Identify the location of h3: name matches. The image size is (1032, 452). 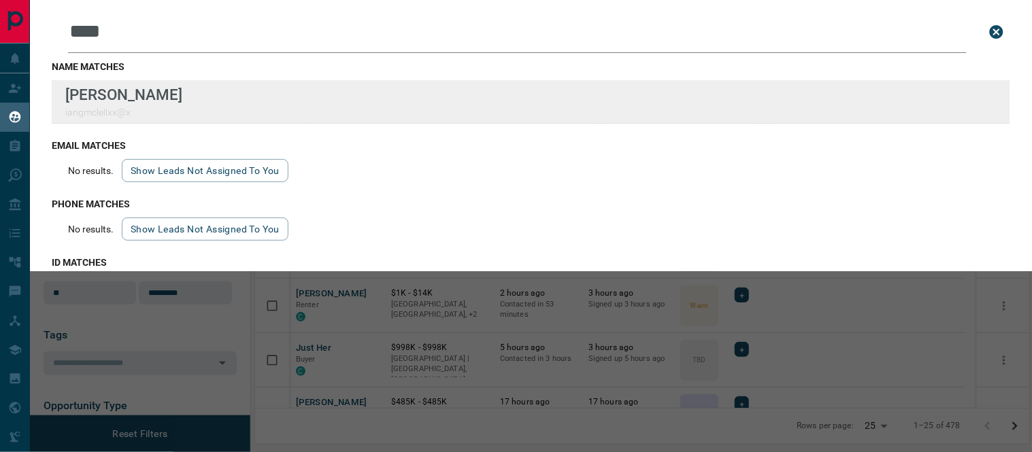
(530, 67).